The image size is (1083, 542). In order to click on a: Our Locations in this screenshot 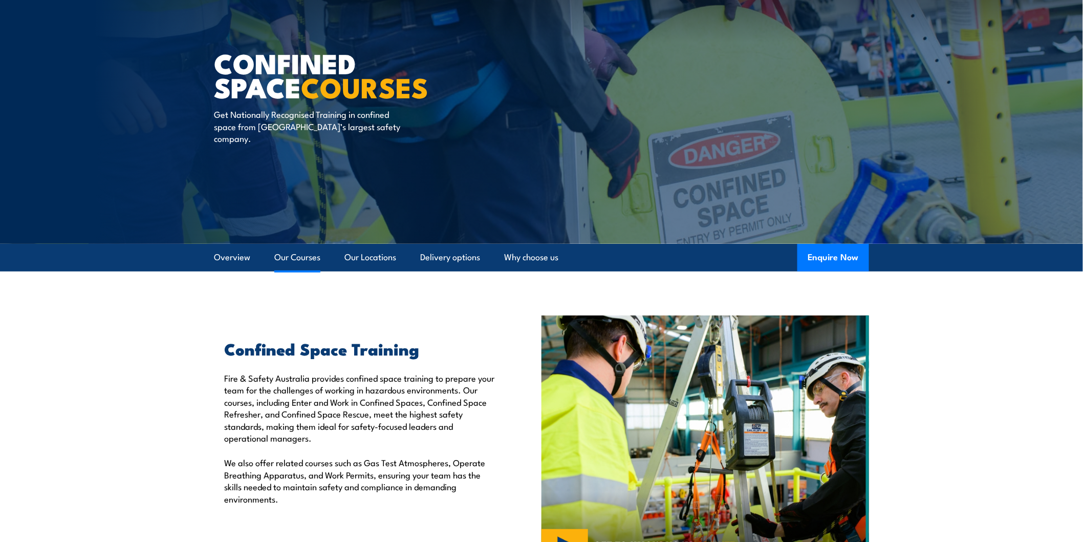, I will do `click(370, 257)`.